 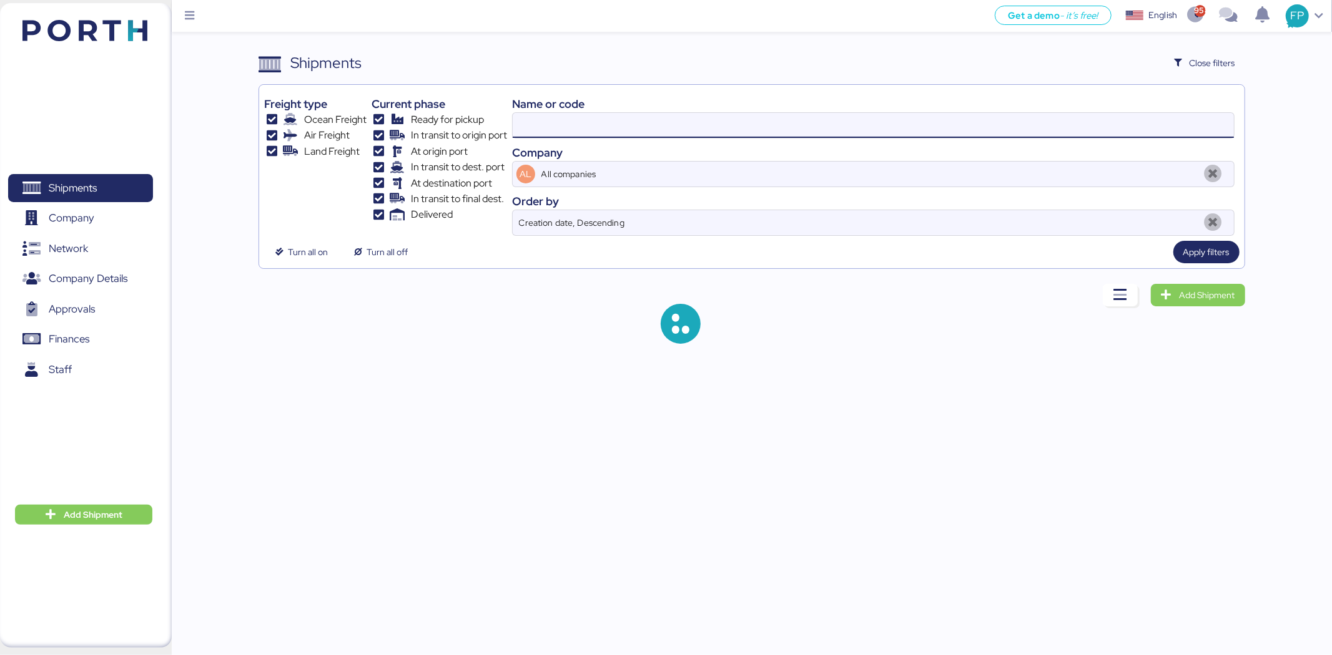 What do you see at coordinates (1297, 16) in the screenshot?
I see `span: FP` at bounding box center [1297, 16].